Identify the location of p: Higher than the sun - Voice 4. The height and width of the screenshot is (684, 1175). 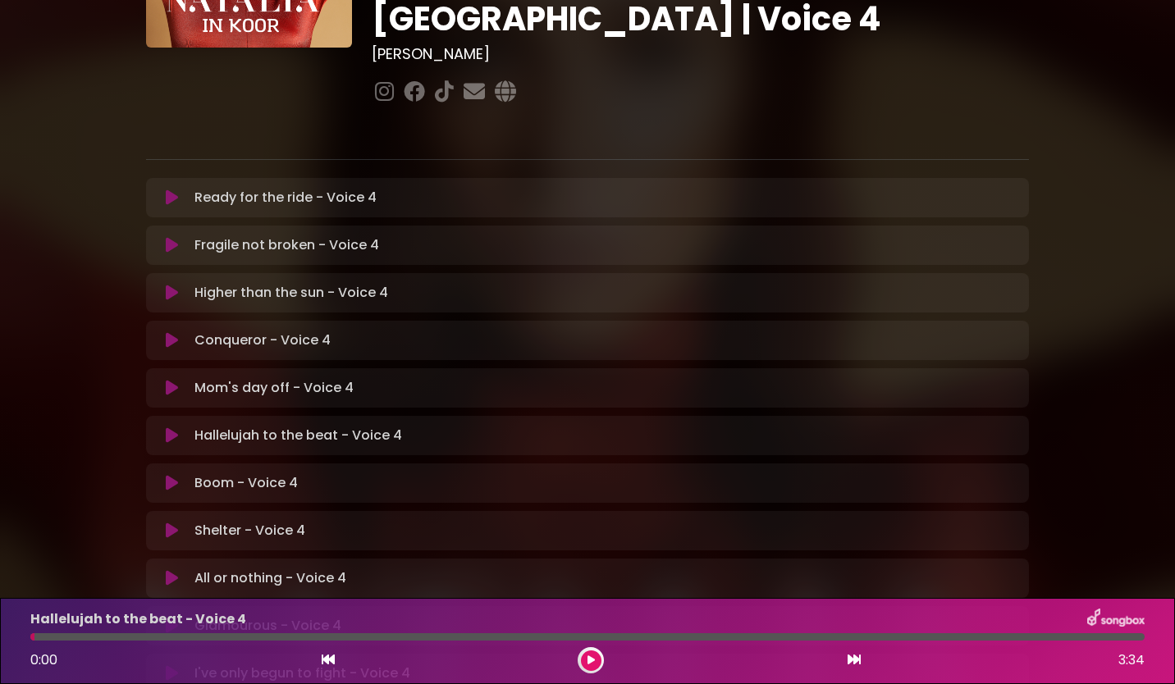
(291, 293).